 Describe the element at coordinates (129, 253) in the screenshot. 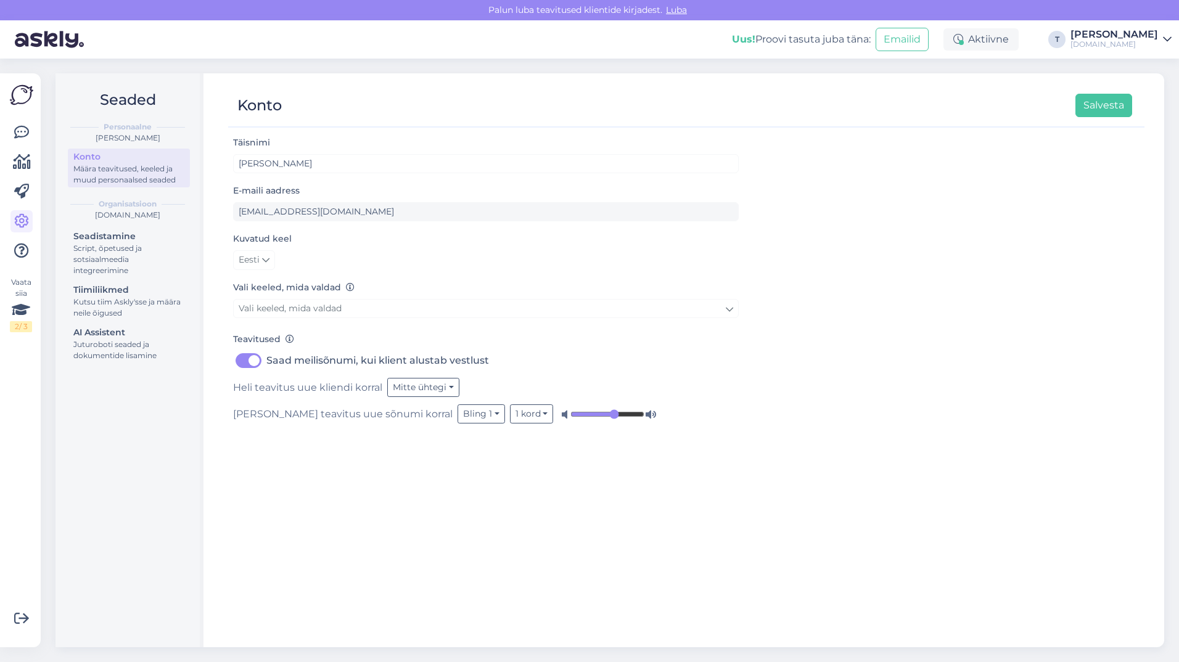

I see `a: SeadistamineScript, õpetused ja sotsiaalmeedia integreerimine` at that location.